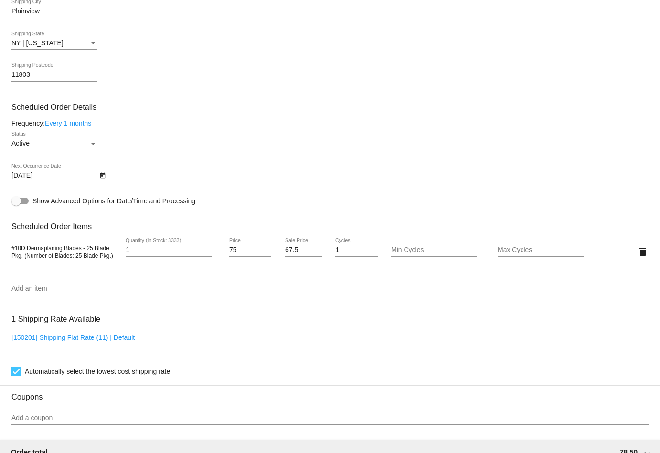  Describe the element at coordinates (102, 175) in the screenshot. I see `button: Open calendar` at that location.